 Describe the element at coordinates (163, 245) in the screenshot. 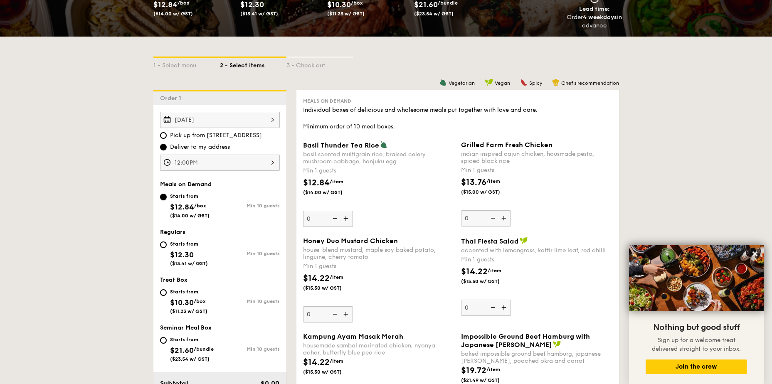

I see `input: Starts from$12.30($13.41 w/ GST)Min 10 guests` at that location.